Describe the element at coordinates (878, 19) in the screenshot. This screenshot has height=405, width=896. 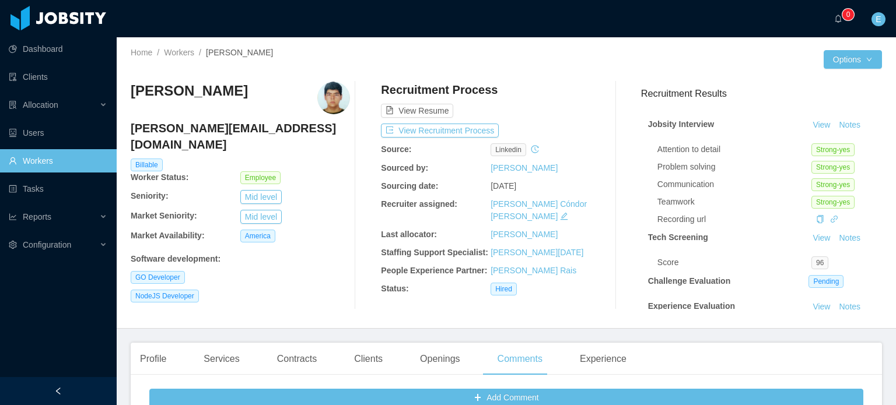
I see `span: E` at that location.